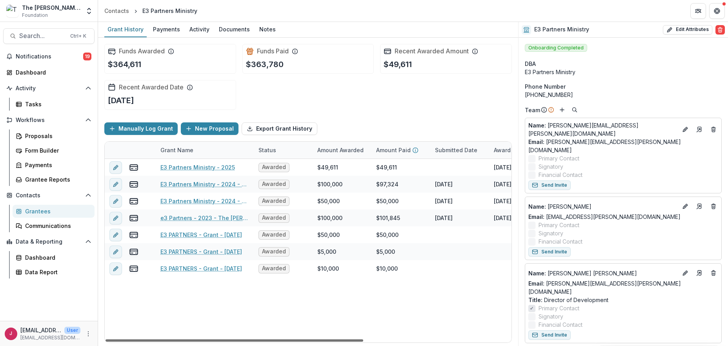 The image size is (728, 346). Describe the element at coordinates (49, 88) in the screenshot. I see `button: Open Activity` at that location.